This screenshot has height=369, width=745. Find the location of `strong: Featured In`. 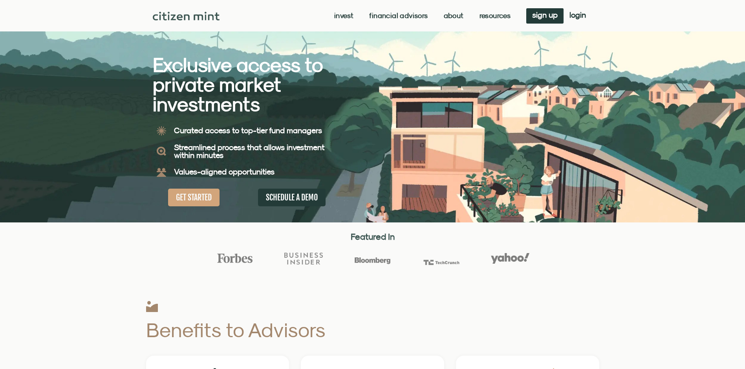

strong: Featured In is located at coordinates (373, 237).